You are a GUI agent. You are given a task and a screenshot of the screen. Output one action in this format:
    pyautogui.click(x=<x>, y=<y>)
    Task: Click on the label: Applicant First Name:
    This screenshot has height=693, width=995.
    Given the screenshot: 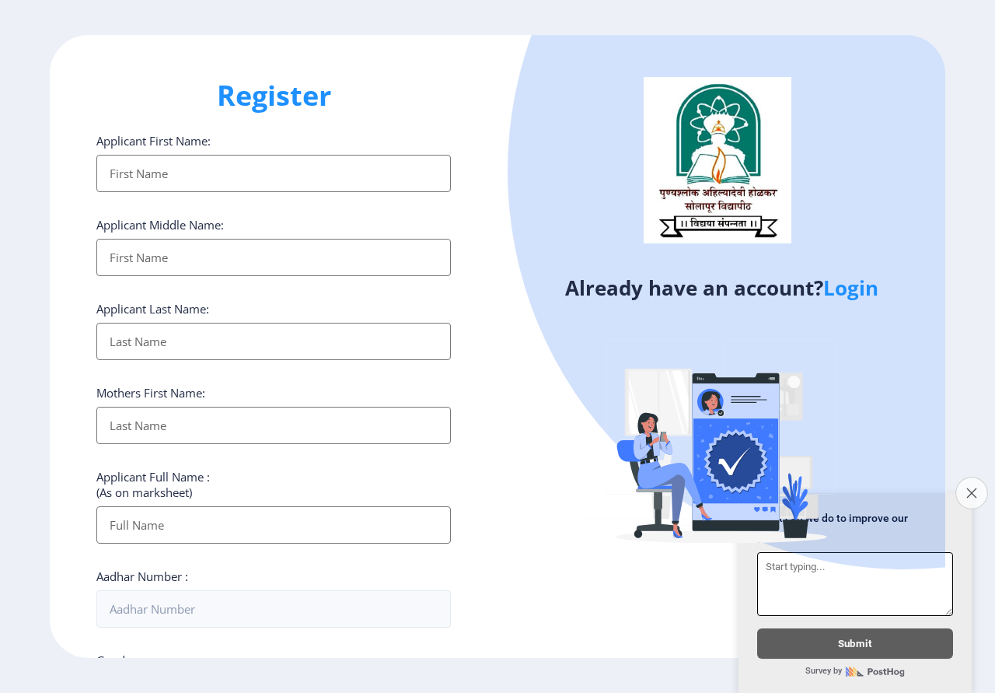 What is the action you would take?
    pyautogui.click(x=153, y=141)
    